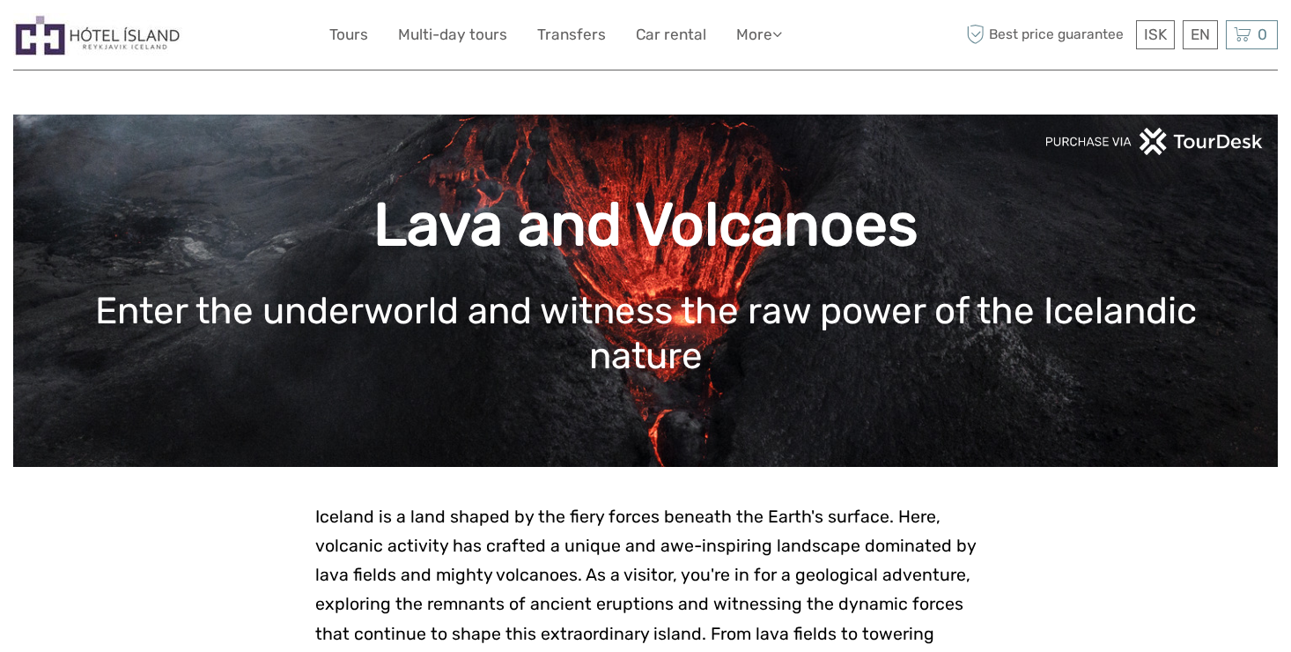 The image size is (1291, 652). I want to click on h1: Lava and Volcanoes, so click(646, 225).